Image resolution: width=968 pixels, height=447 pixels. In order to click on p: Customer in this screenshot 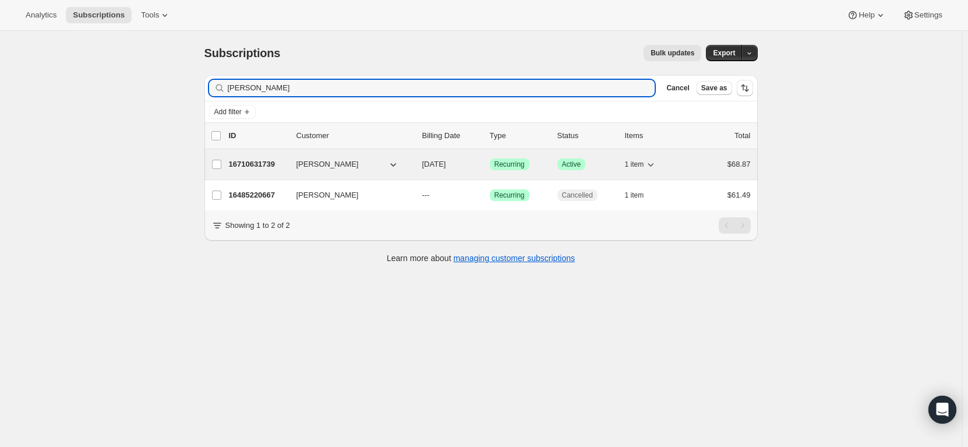, I will do `click(355, 136)`.